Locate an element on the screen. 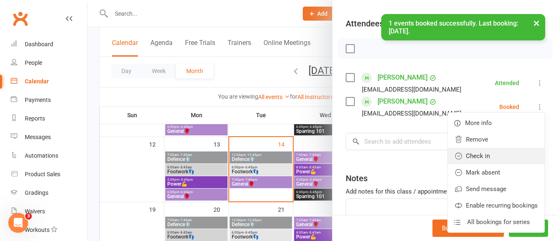 The height and width of the screenshot is (241, 558). div: People is located at coordinates (33, 63).